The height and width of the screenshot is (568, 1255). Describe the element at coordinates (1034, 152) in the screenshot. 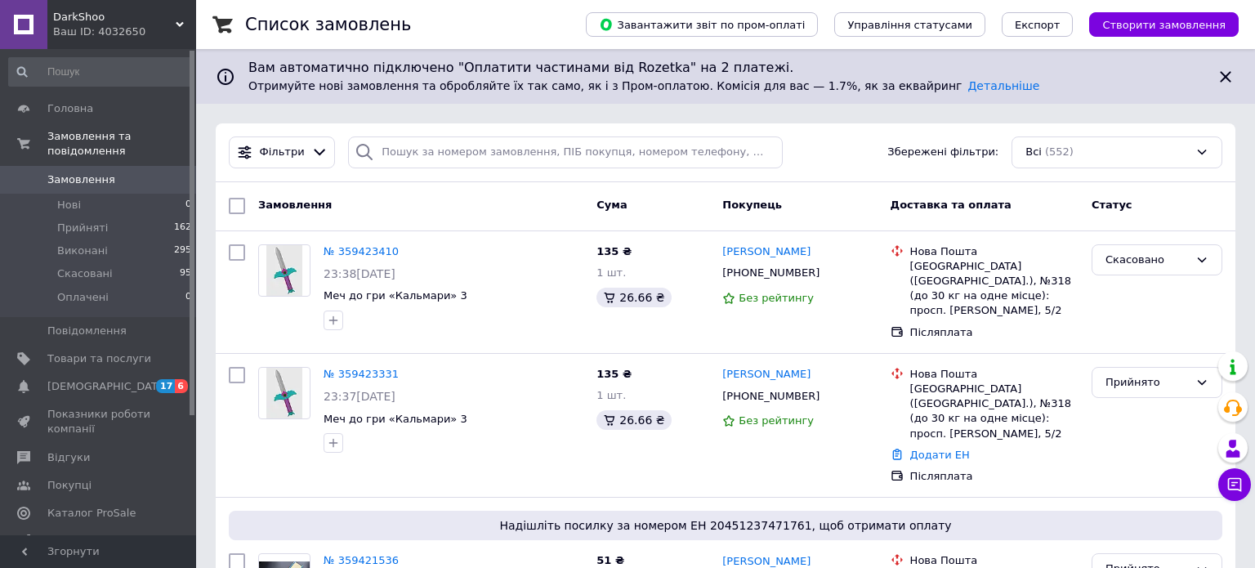

I see `span: Всі` at that location.